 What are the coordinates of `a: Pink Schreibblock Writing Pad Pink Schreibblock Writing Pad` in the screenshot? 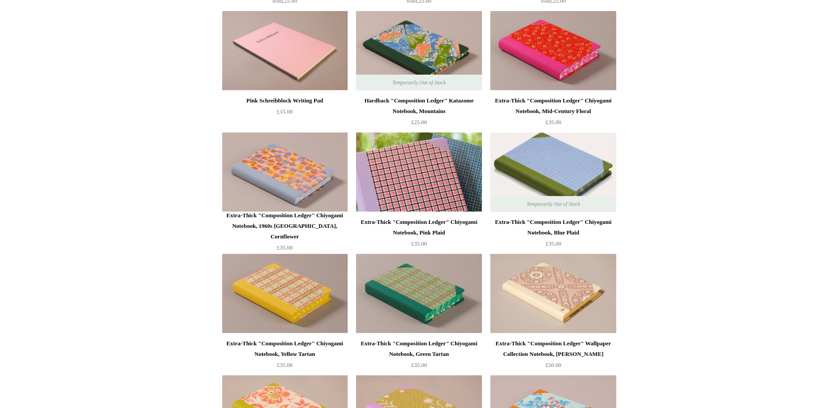 It's located at (285, 51).